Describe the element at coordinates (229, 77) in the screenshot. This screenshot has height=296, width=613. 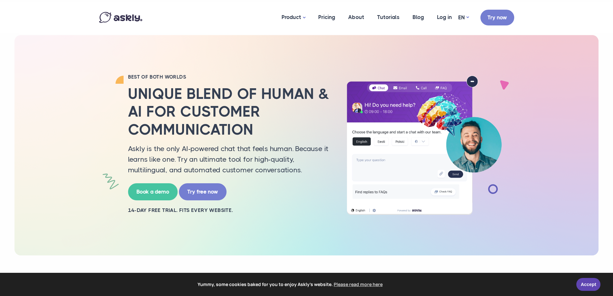
I see `h2: BEST OF BOTH WORLDS` at that location.